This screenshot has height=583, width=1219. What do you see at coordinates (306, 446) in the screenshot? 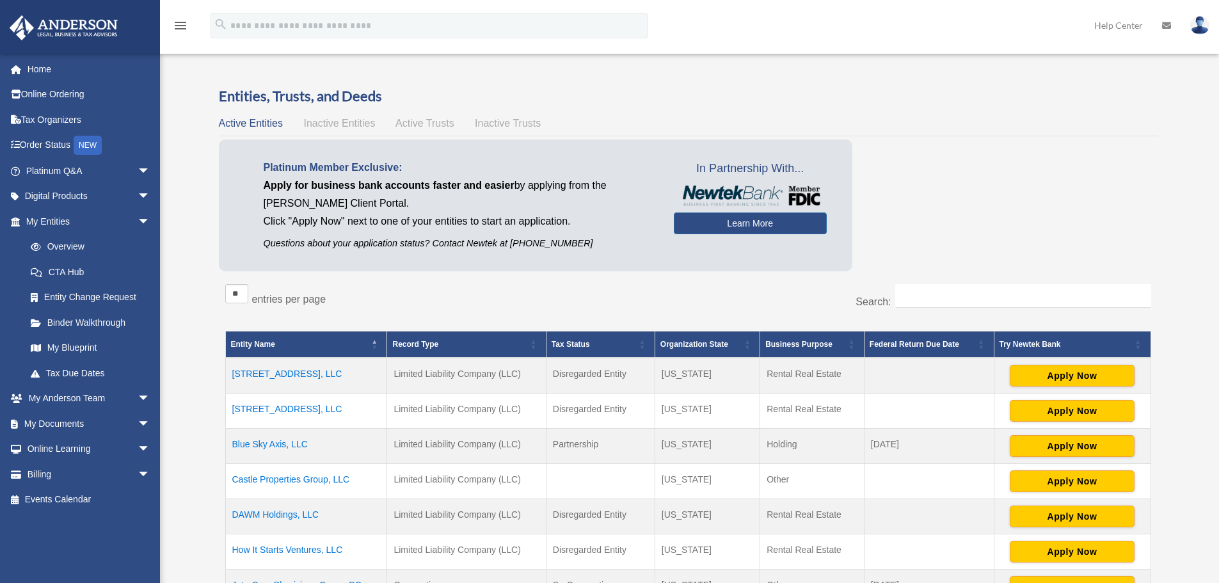
I see `td: Blue Sky Axis, LLC` at bounding box center [306, 446].